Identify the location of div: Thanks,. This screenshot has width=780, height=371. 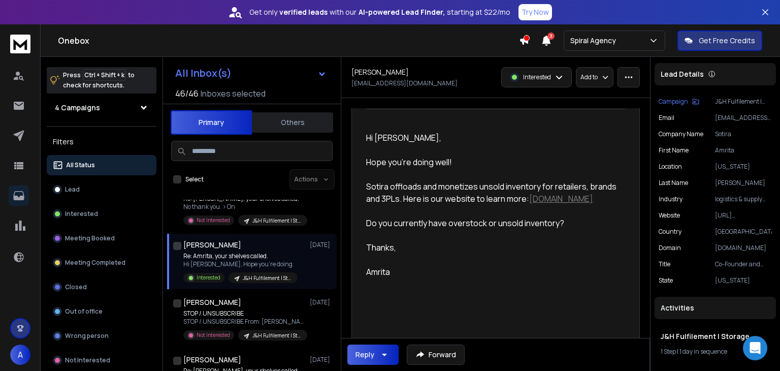
(491, 247).